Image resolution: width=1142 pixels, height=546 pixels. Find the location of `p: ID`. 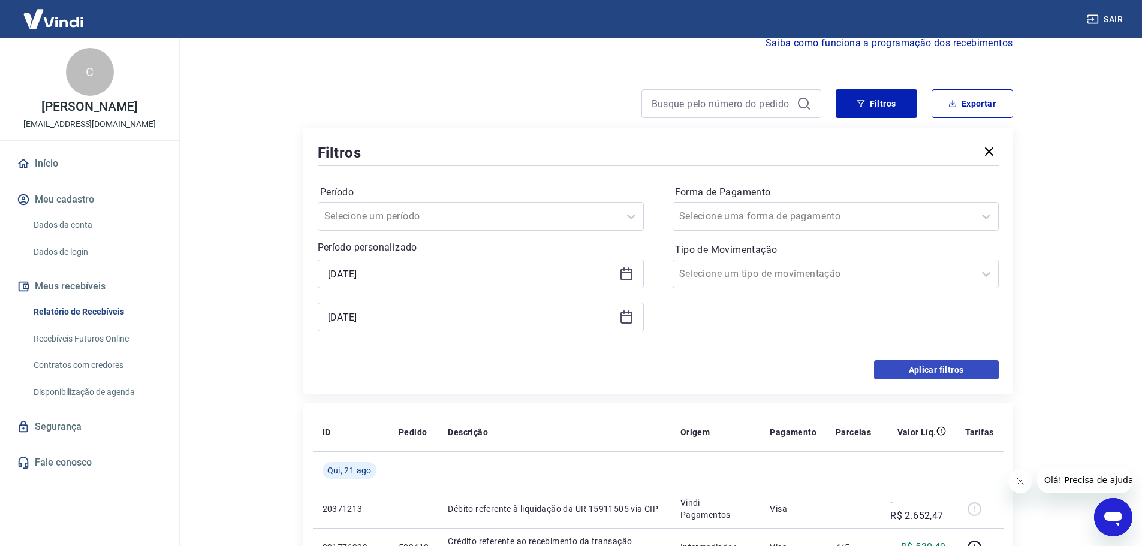

p: ID is located at coordinates (327, 432).